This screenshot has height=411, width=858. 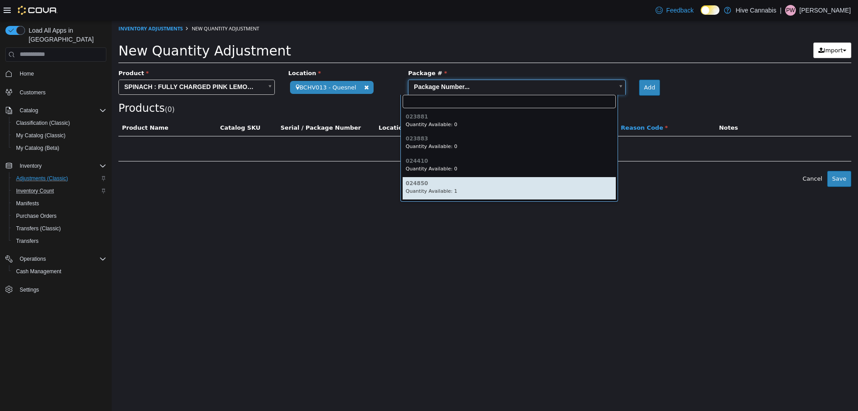 What do you see at coordinates (756, 10) in the screenshot?
I see `p: Hive Cannabis` at bounding box center [756, 10].